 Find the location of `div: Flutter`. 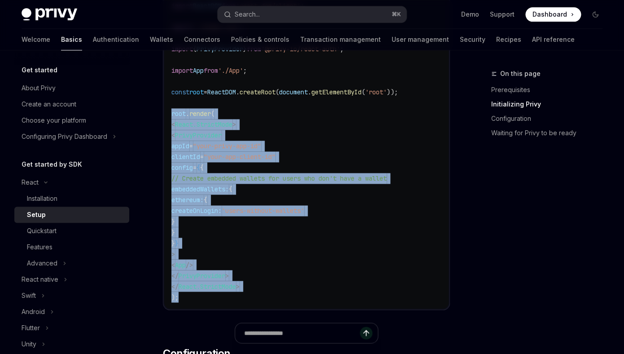

div: Flutter is located at coordinates (31, 328).